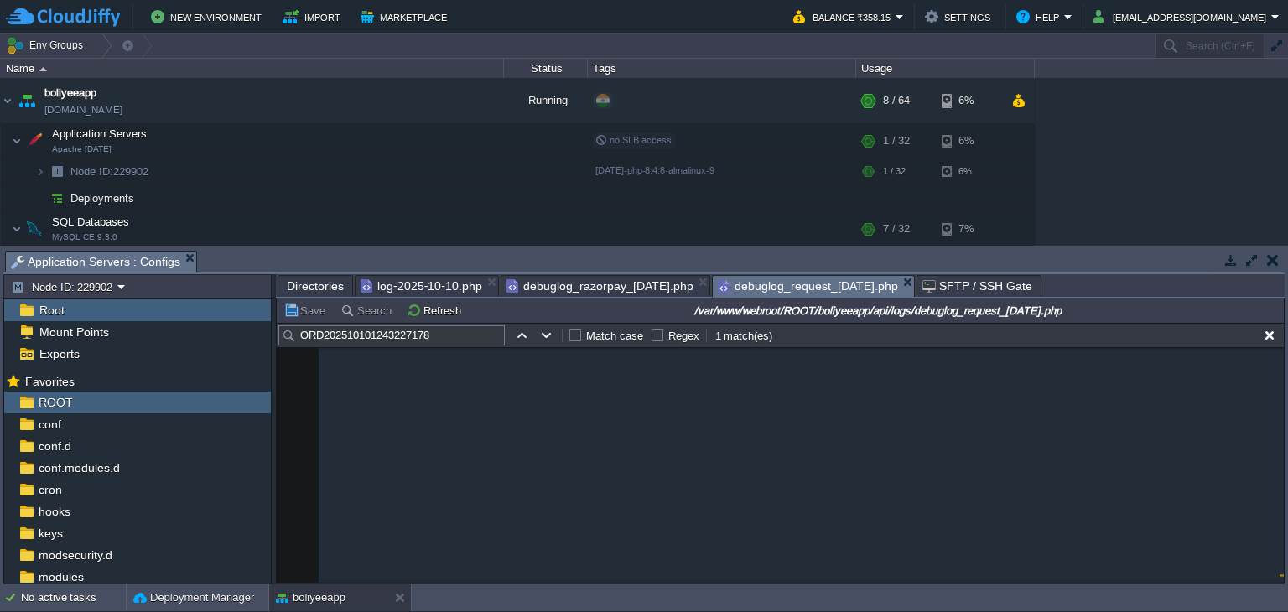  Describe the element at coordinates (49, 381) in the screenshot. I see `a: Favorites` at that location.